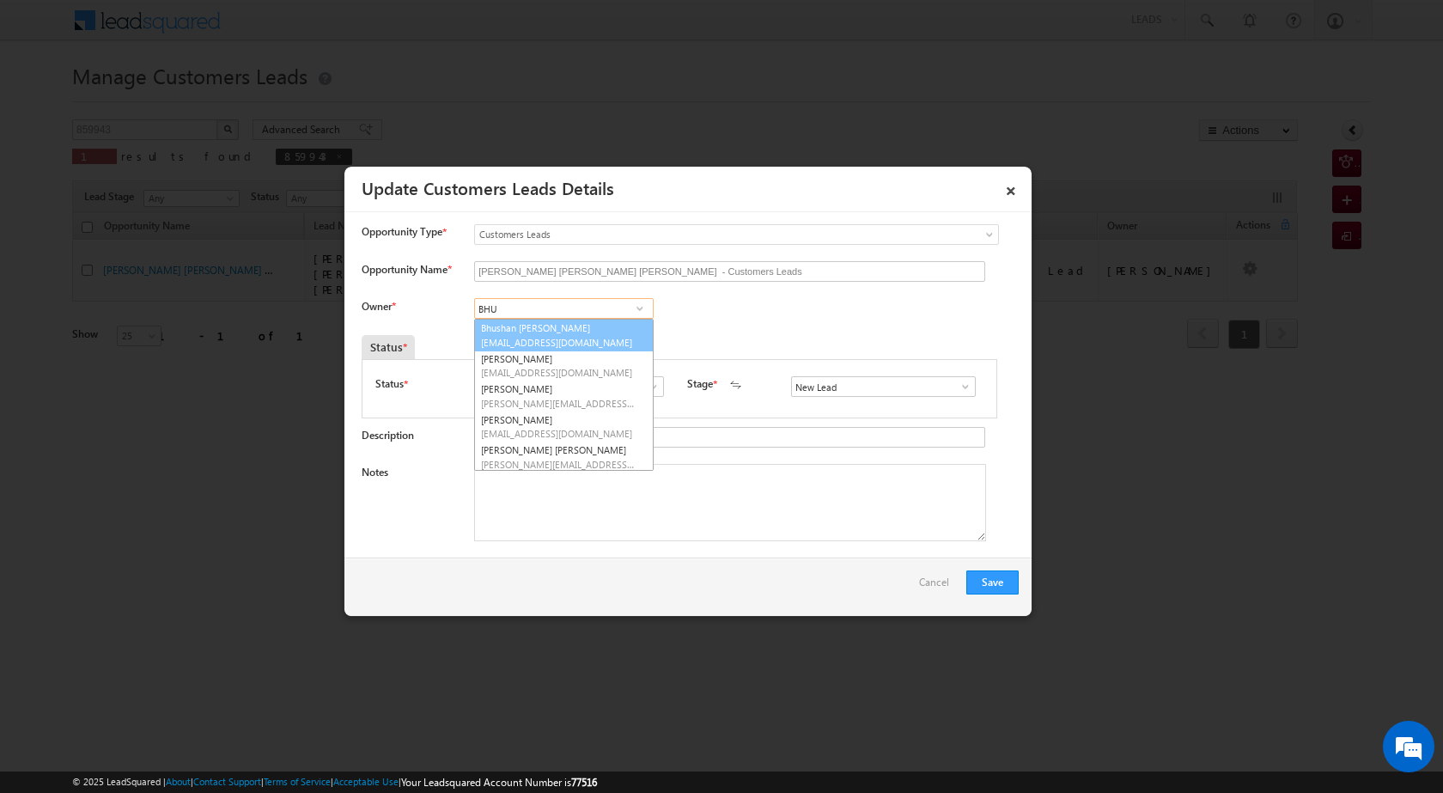 Image resolution: width=1443 pixels, height=793 pixels. I want to click on em: Start Chat, so click(272, 540).